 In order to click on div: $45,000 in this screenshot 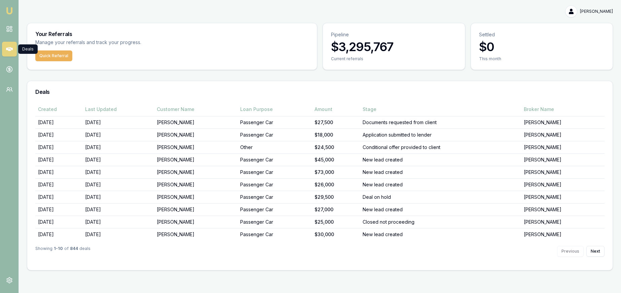, I will do `click(336, 160)`.